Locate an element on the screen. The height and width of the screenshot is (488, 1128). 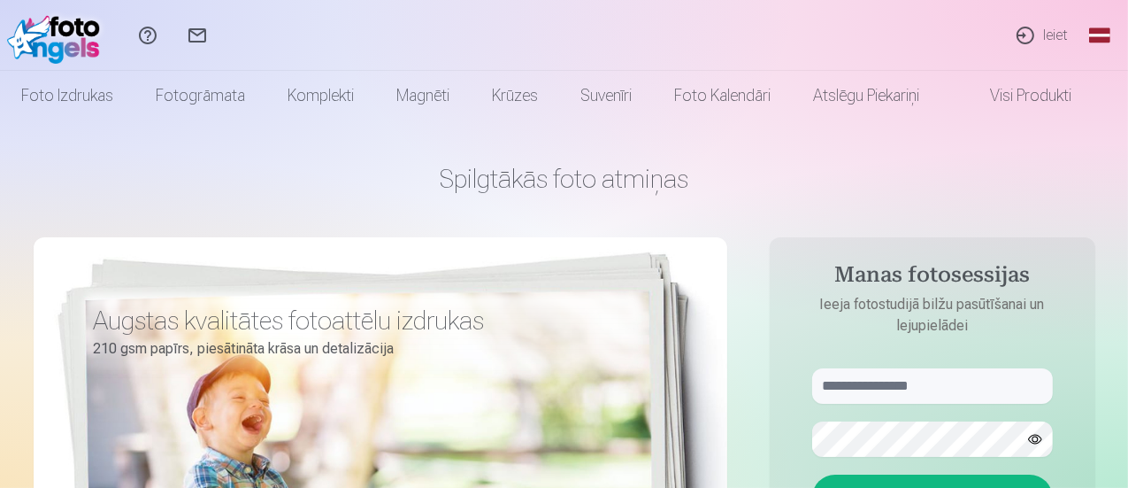
a: Suvenīri is located at coordinates (606, 96).